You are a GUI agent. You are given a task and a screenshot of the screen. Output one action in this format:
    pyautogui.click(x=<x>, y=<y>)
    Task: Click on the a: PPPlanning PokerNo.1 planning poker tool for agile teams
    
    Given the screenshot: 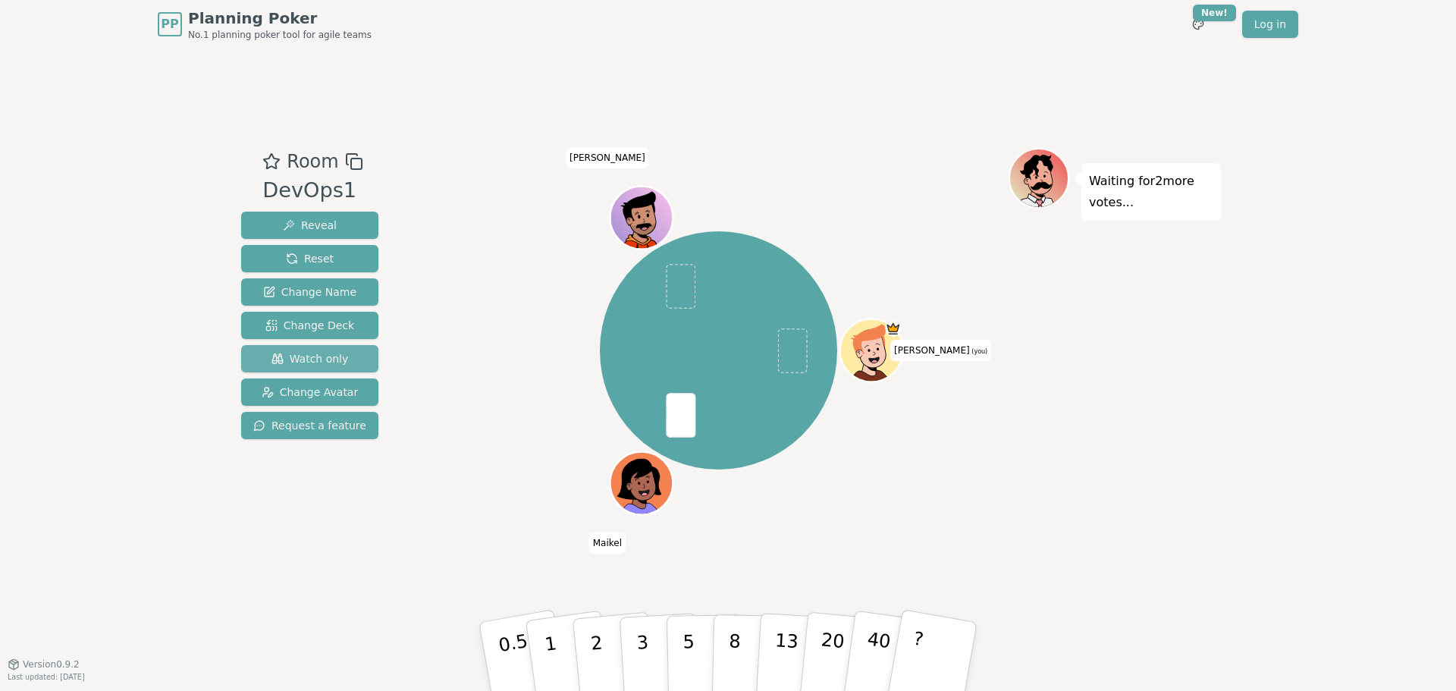 What is the action you would take?
    pyautogui.click(x=265, y=24)
    